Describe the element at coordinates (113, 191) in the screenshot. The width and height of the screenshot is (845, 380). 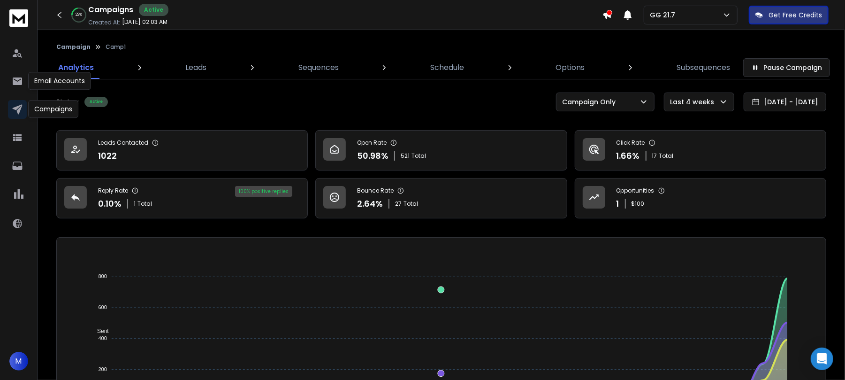
I see `p: Reply Rate` at that location.